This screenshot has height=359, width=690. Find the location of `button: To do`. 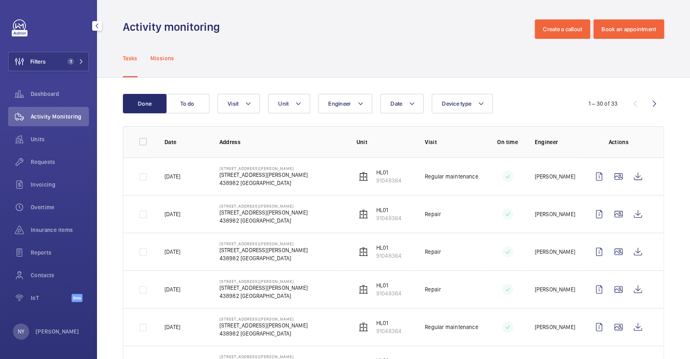

button: To do is located at coordinates (188, 104).